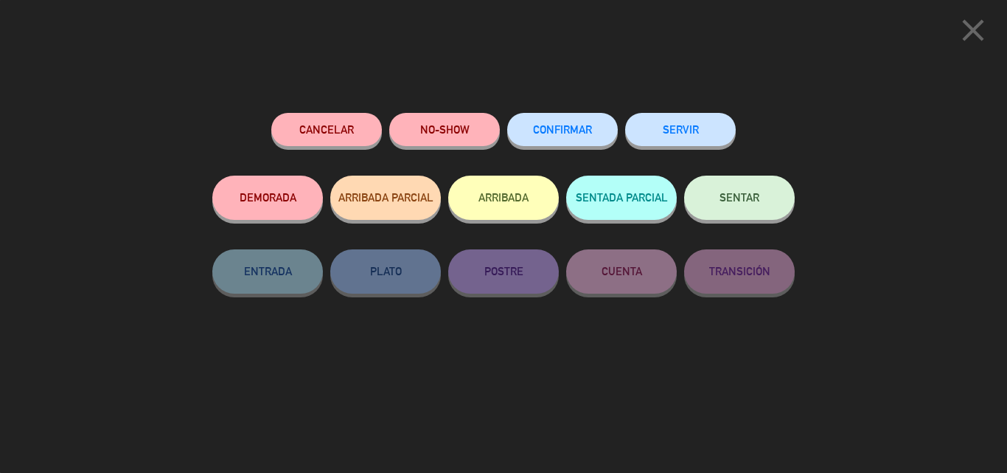  Describe the element at coordinates (327, 129) in the screenshot. I see `button: Cancelar` at that location.